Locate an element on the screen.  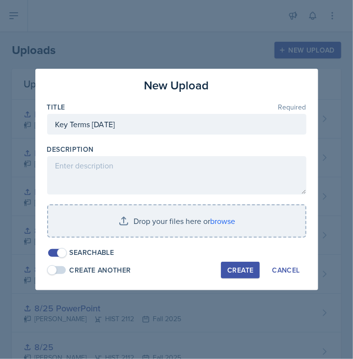
div: Create is located at coordinates (240, 270).